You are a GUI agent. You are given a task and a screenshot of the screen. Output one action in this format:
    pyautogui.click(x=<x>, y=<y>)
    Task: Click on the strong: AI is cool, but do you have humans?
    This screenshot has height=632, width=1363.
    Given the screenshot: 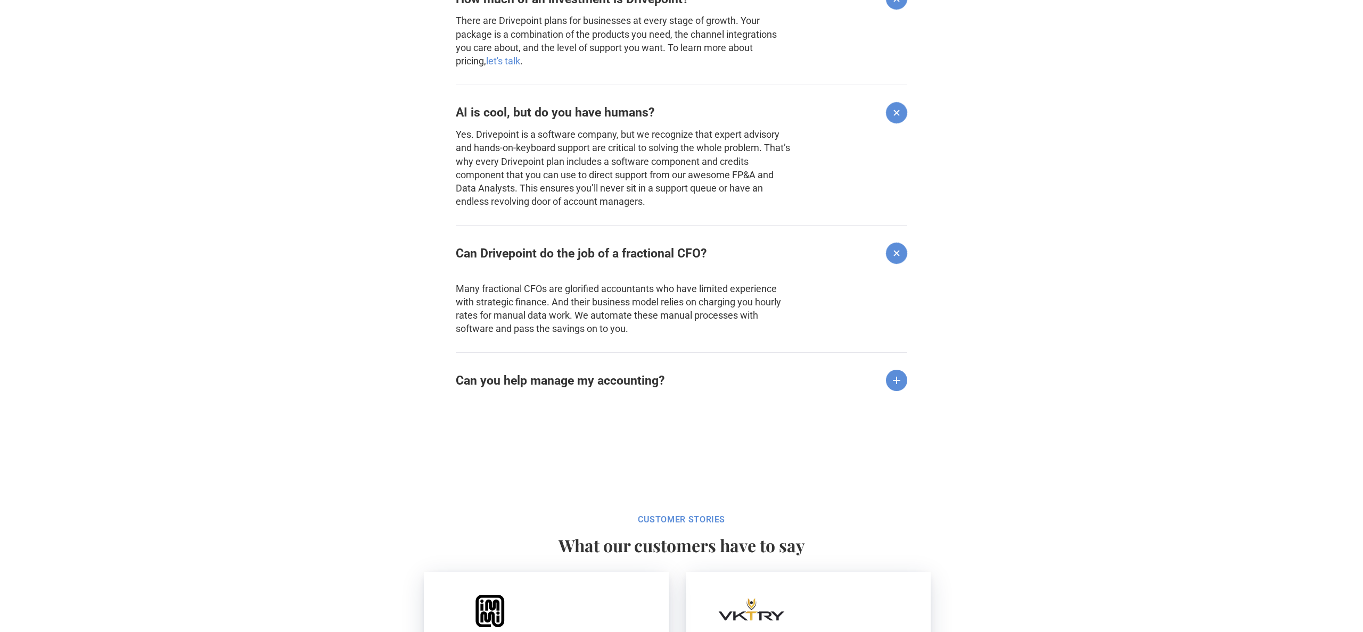 What is the action you would take?
    pyautogui.click(x=555, y=112)
    